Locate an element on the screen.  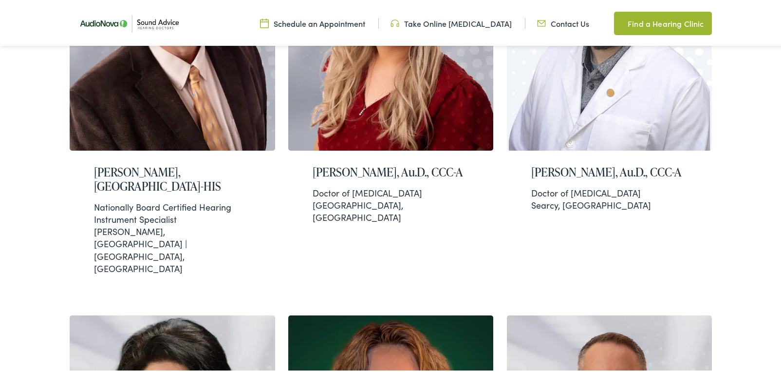
a: Contact Us is located at coordinates (563, 21).